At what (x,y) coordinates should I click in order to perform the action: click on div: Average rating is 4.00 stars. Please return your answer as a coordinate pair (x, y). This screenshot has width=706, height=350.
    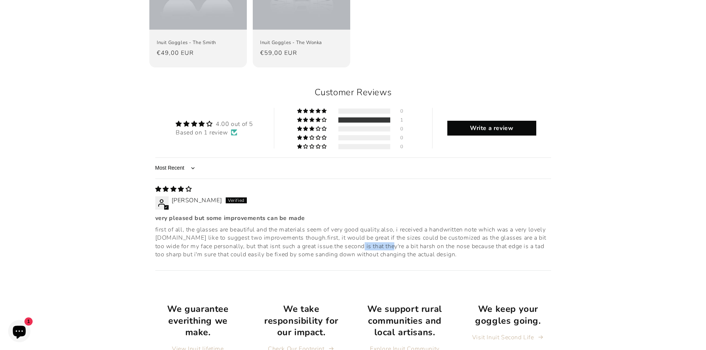
    Looking at the image, I should click on (214, 124).